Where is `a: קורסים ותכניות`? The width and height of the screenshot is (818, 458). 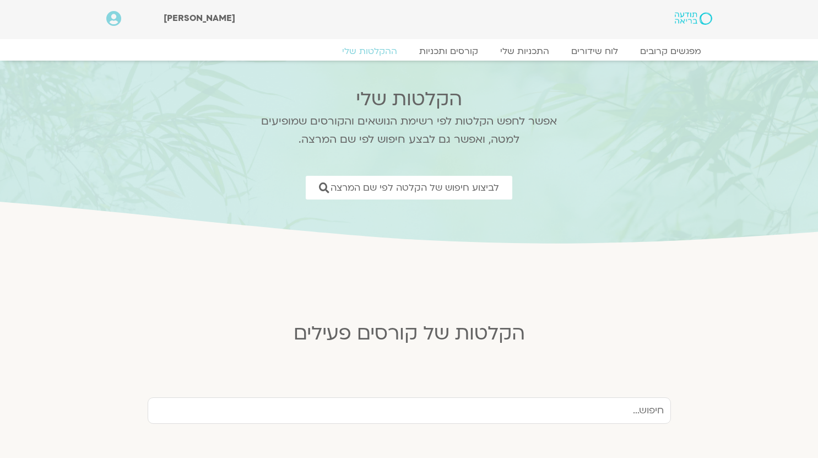
a: קורסים ותכניות is located at coordinates (449, 51).